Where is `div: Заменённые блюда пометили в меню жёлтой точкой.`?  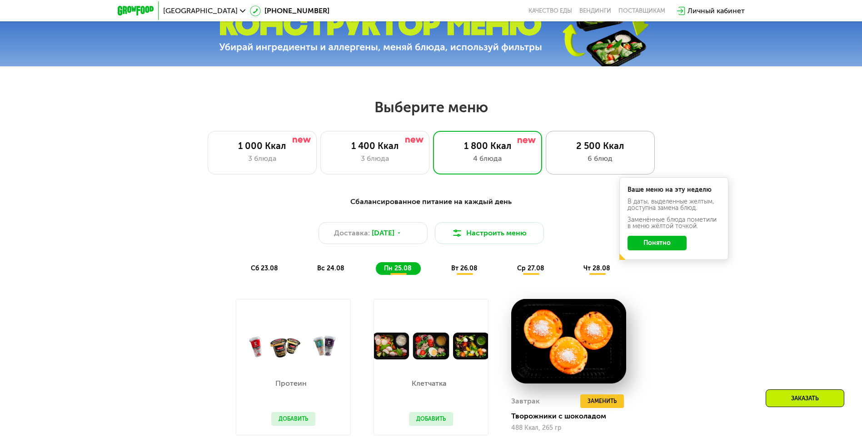 div: Заменённые блюда пометили в меню жёлтой точкой. is located at coordinates (674, 223).